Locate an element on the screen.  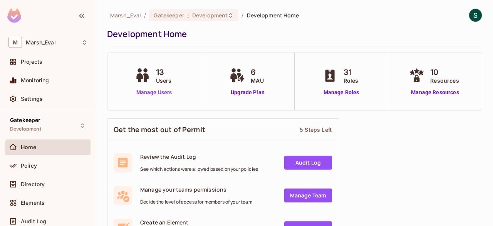
a: Manage Resources is located at coordinates (435, 92).